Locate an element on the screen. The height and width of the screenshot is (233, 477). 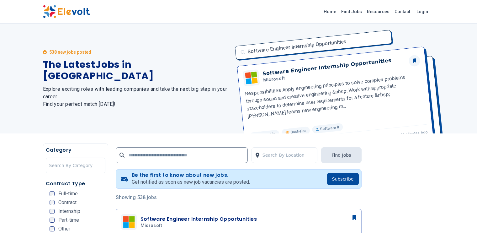
a: Contact is located at coordinates (402, 12).